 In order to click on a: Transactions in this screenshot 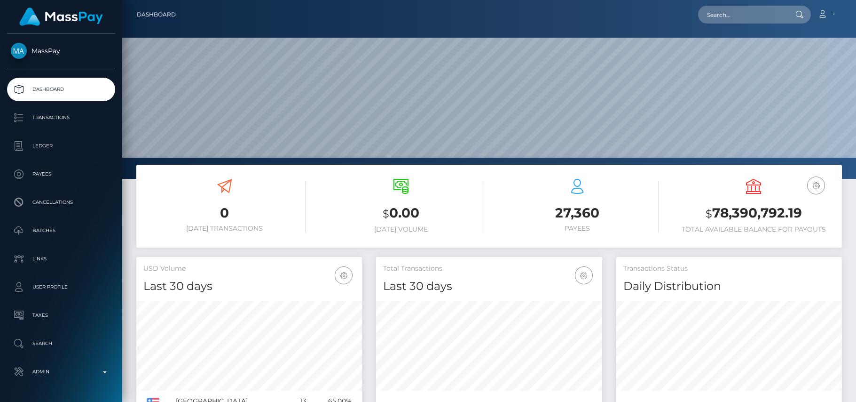, I will do `click(61, 118)`.